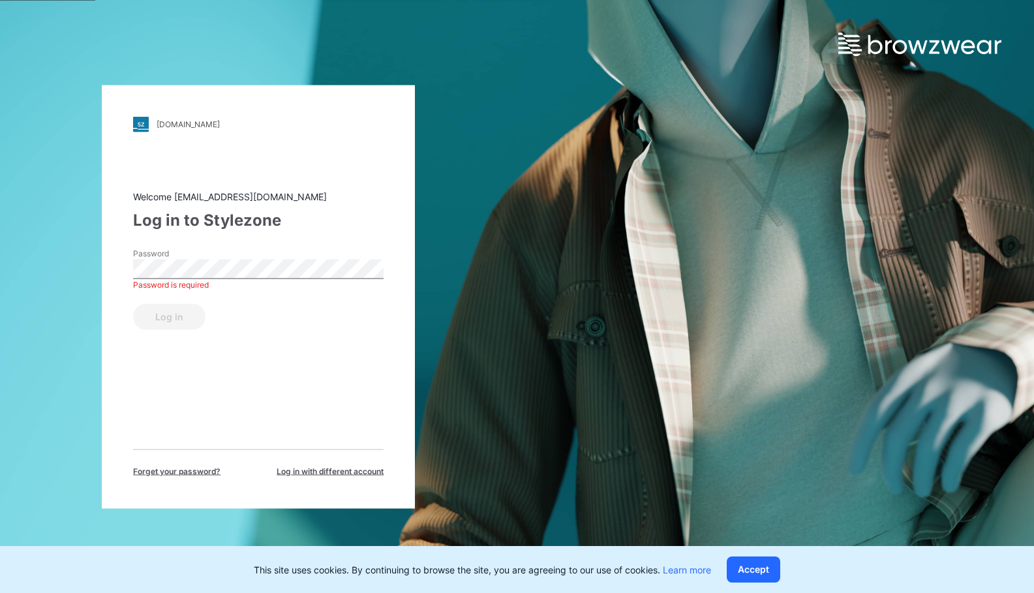 Image resolution: width=1034 pixels, height=593 pixels. Describe the element at coordinates (920, 44) in the screenshot. I see `img: browzwear-logo.e42bd6dac1945053ebaf764b6aa21510.svg` at that location.